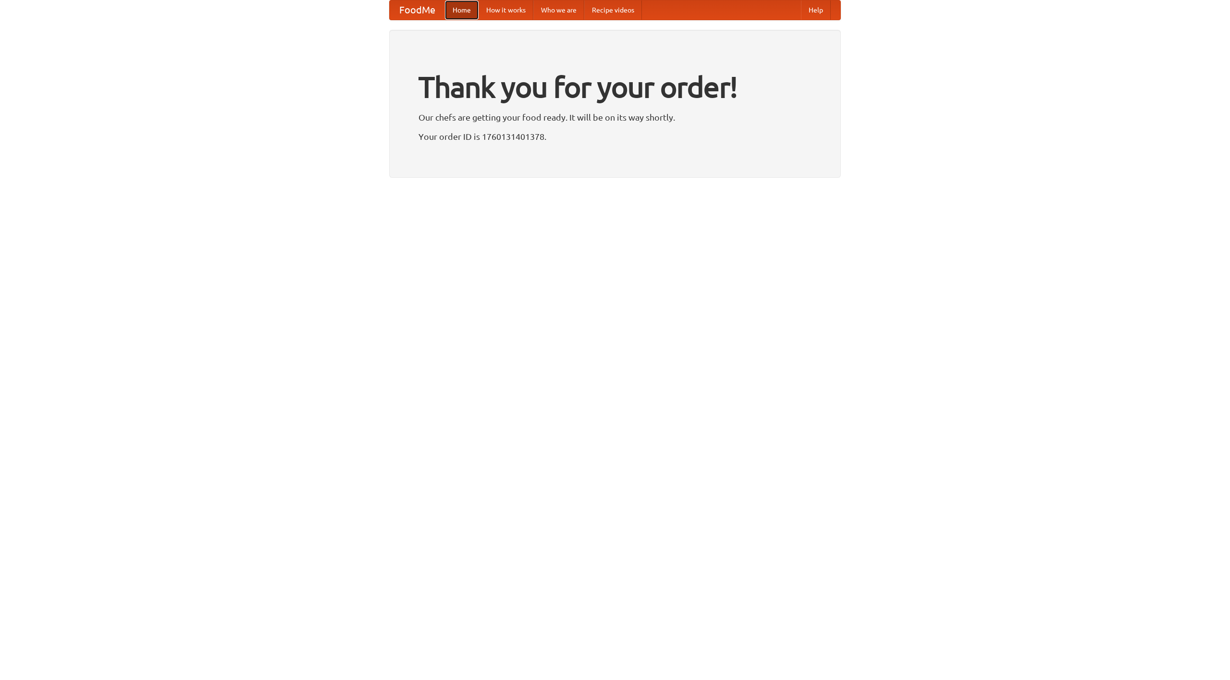 Image resolution: width=1230 pixels, height=680 pixels. What do you see at coordinates (417, 10) in the screenshot?
I see `a: FoodMe` at bounding box center [417, 10].